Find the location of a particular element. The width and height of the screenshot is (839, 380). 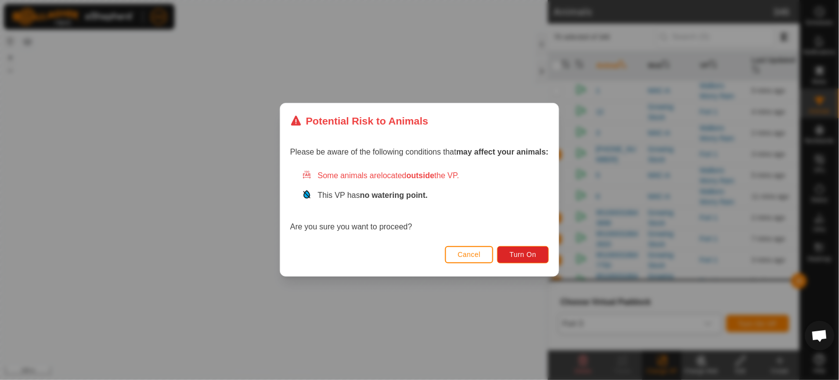

button: Cancel is located at coordinates (469, 254).